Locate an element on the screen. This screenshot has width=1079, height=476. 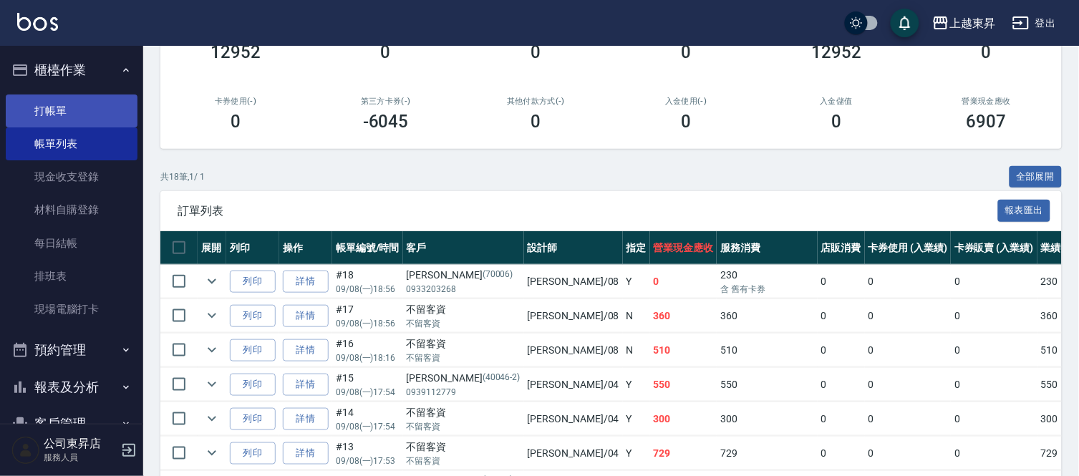
p: 09/08 (一) 17:53 is located at coordinates (367, 461).